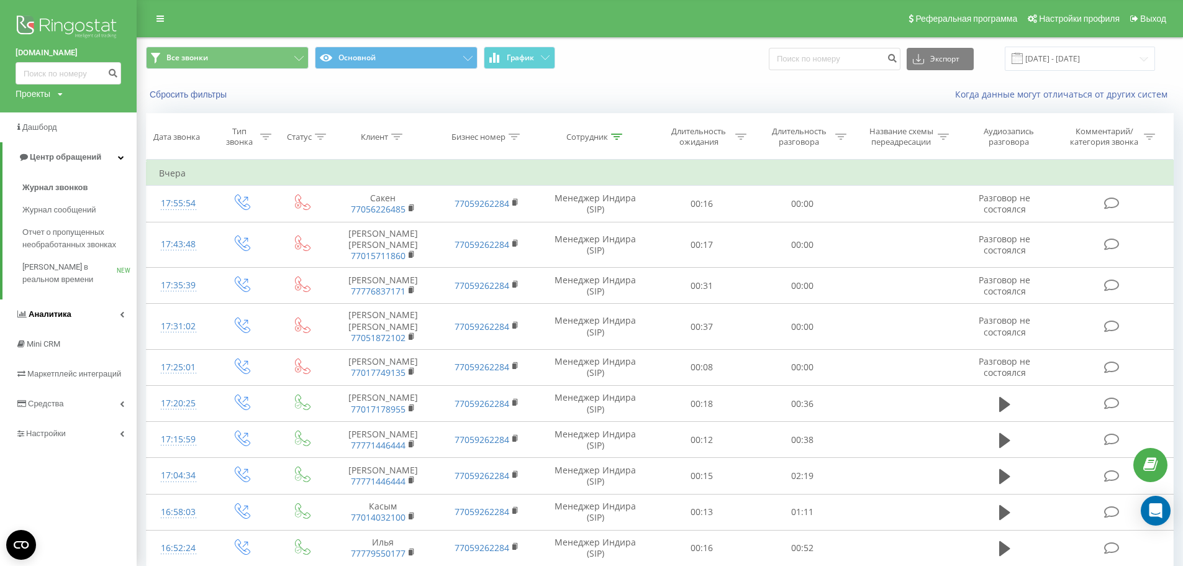  I want to click on div: 16:58:03, so click(178, 512).